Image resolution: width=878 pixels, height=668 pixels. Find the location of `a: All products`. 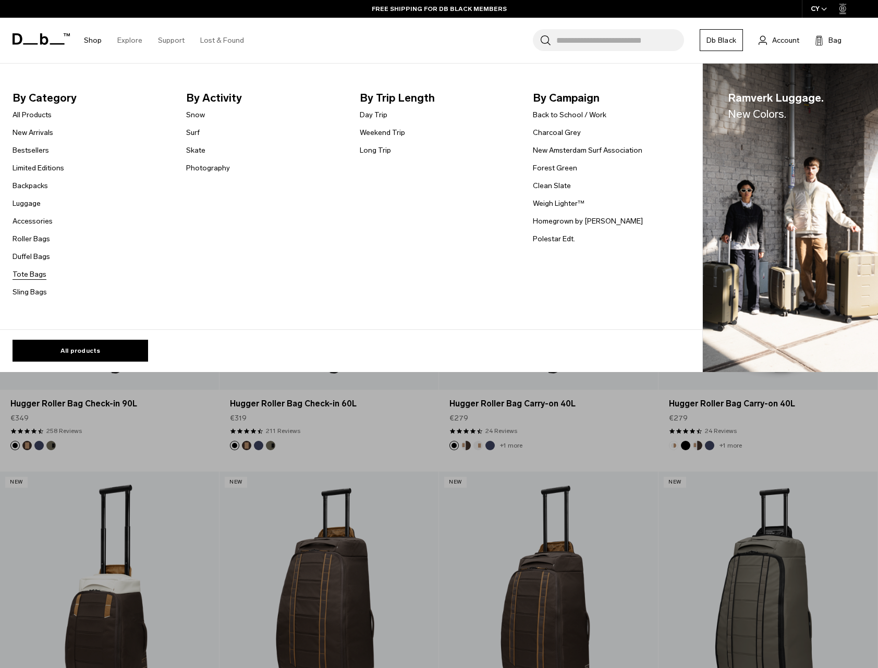

a: All products is located at coordinates (80, 351).